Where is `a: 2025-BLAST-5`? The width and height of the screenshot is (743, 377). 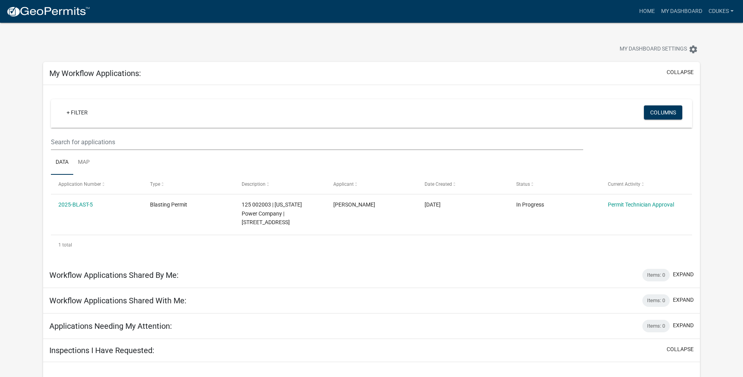 a: 2025-BLAST-5 is located at coordinates (76, 204).